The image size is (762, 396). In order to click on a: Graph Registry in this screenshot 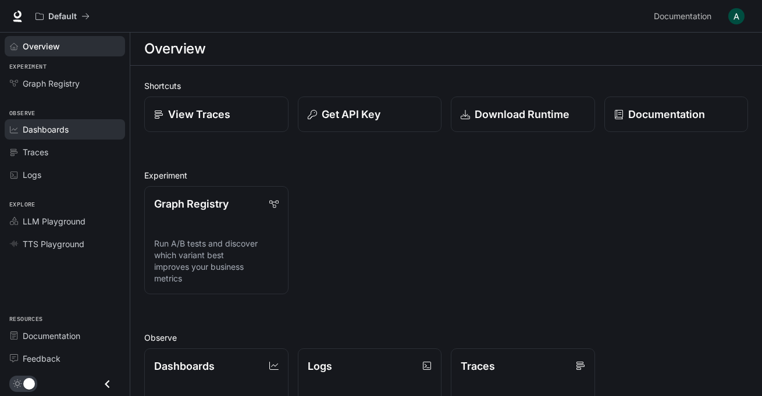, I will do `click(65, 83)`.